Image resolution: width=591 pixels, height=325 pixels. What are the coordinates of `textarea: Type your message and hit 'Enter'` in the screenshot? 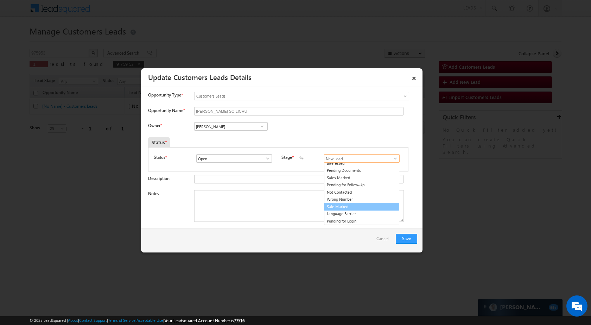 It's located at (69, 138).